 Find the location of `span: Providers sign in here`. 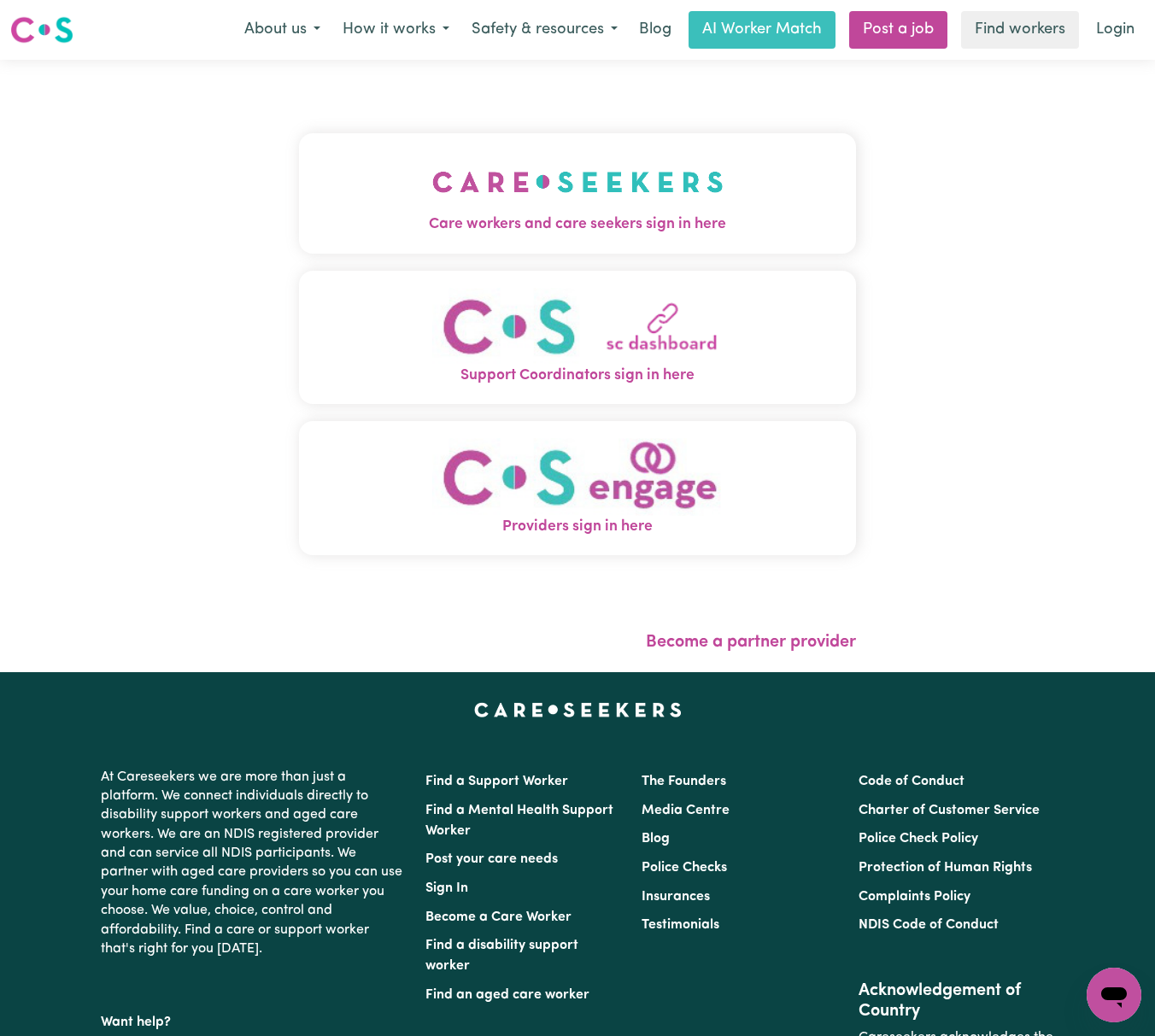

span: Providers sign in here is located at coordinates (577, 527).